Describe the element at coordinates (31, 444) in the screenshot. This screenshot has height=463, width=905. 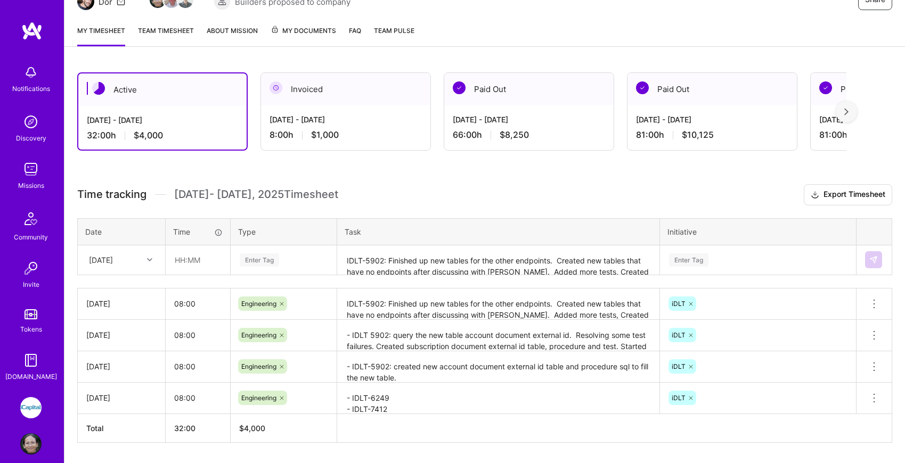
I see `img: User Avatar` at that location.